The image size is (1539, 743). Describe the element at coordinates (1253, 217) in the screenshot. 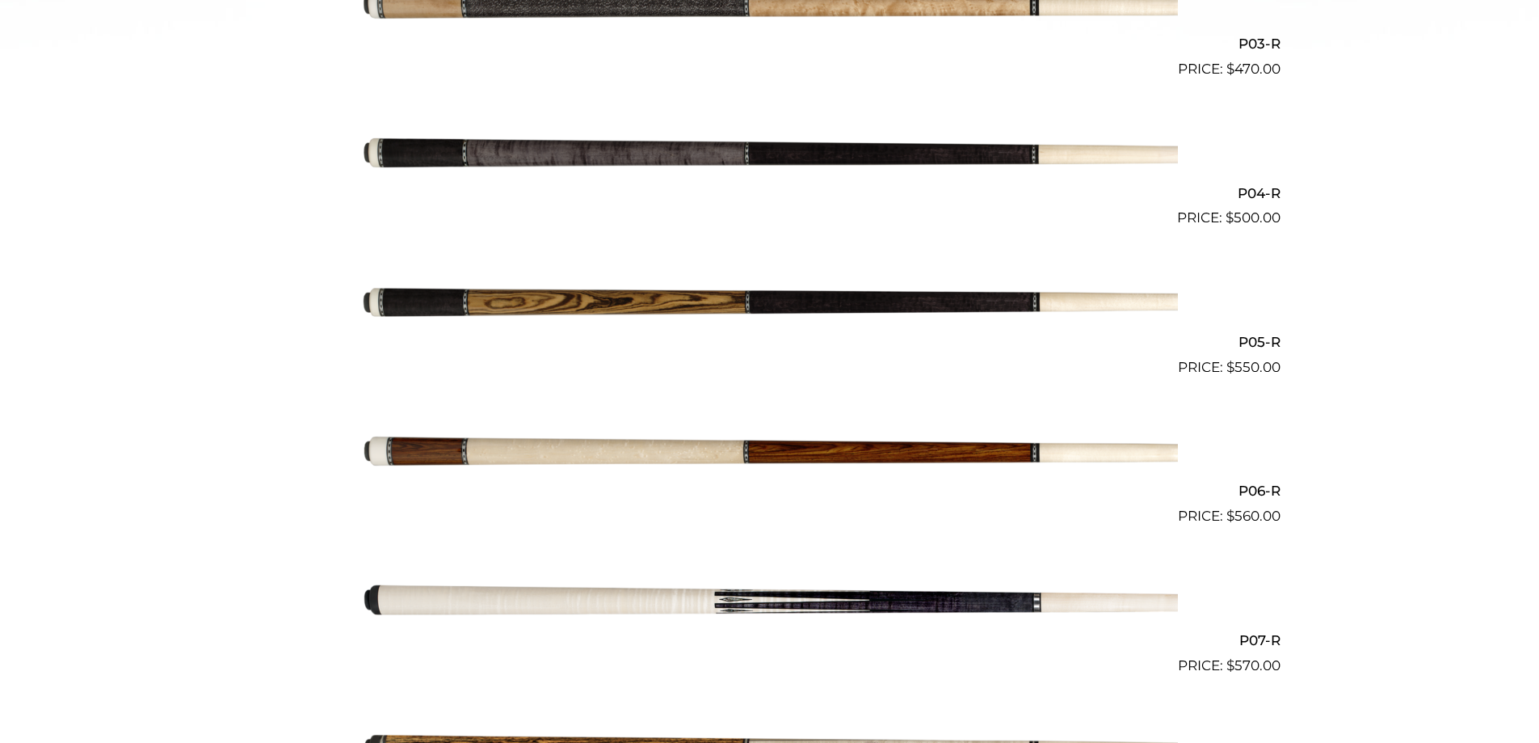

I see `bdi: 500.00` at that location.